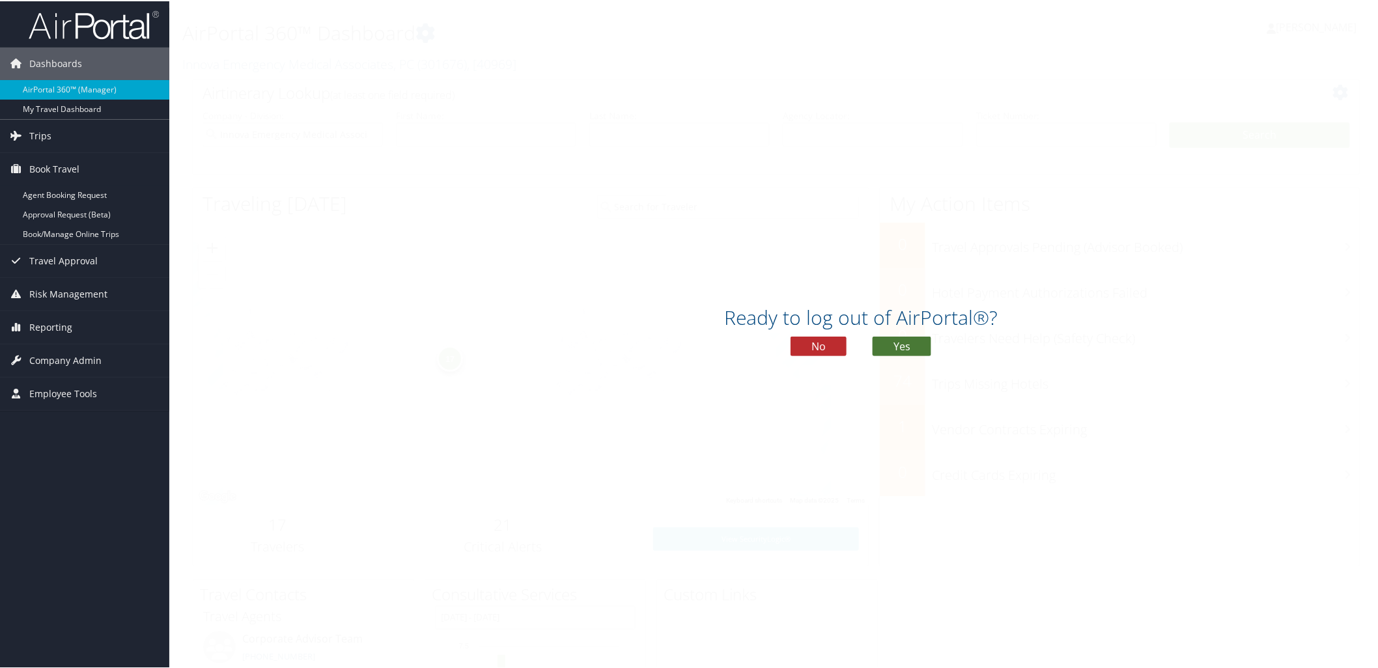 The height and width of the screenshot is (668, 1378). I want to click on span: Company Admin, so click(65, 359).